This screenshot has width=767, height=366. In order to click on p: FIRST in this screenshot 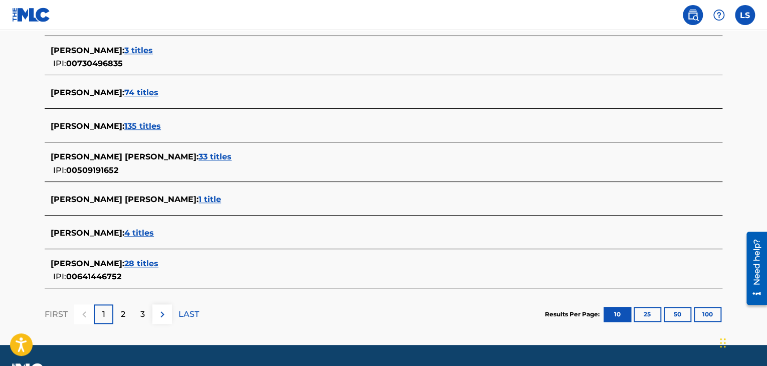, I will do `click(56, 314)`.